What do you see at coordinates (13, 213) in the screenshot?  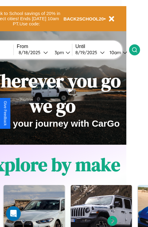 I see `div: Open Intercom Messenger` at bounding box center [13, 213].